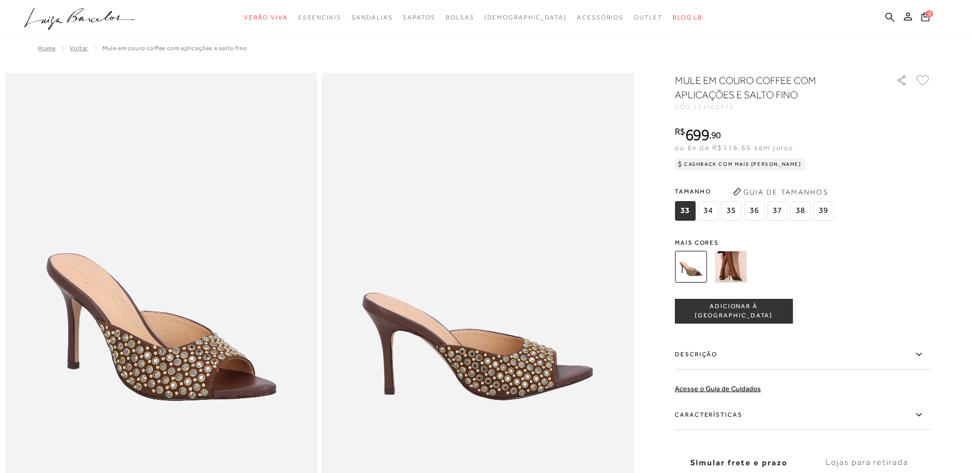 The image size is (972, 473). I want to click on span: 35, so click(731, 211).